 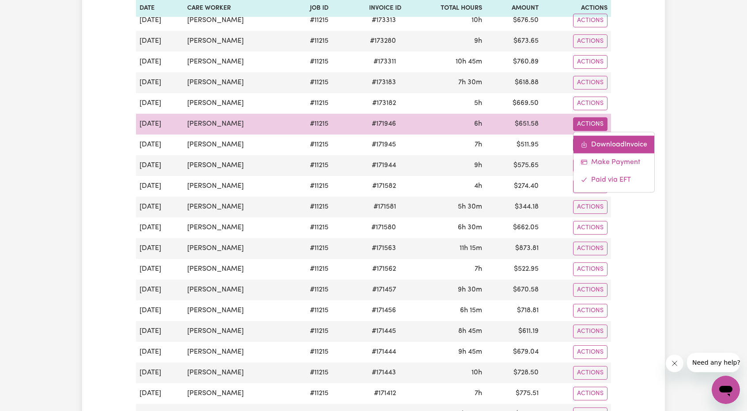 What do you see at coordinates (29, 10) in the screenshot?
I see `span: Need any help?` at bounding box center [29, 10].